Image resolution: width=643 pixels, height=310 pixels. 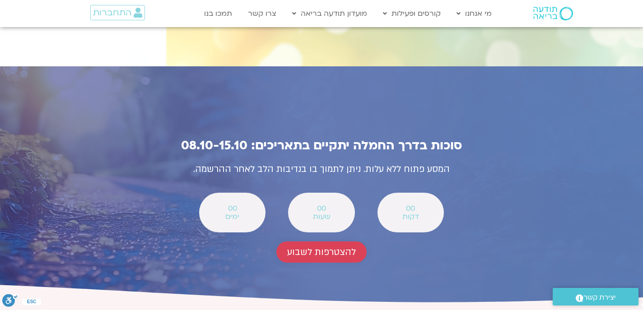 I want to click on span: שעות, so click(x=321, y=217).